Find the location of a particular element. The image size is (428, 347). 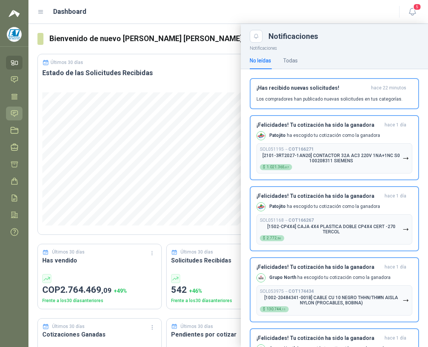

span: hace 22 minutos is located at coordinates (388, 88).